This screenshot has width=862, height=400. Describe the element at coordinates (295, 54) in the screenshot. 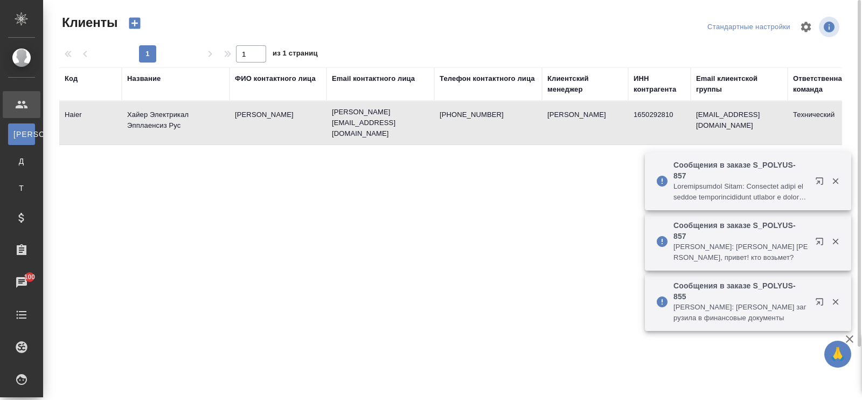

I see `span: из 1 страниц` at that location.